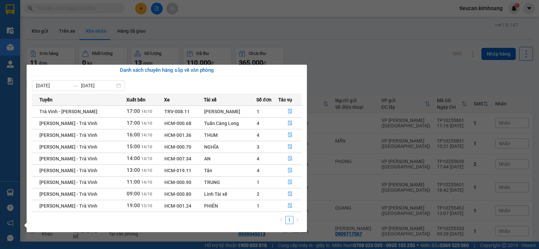 The width and height of the screenshot is (539, 249). What do you see at coordinates (178, 147) in the screenshot?
I see `span: HCM-000.70` at bounding box center [178, 147].